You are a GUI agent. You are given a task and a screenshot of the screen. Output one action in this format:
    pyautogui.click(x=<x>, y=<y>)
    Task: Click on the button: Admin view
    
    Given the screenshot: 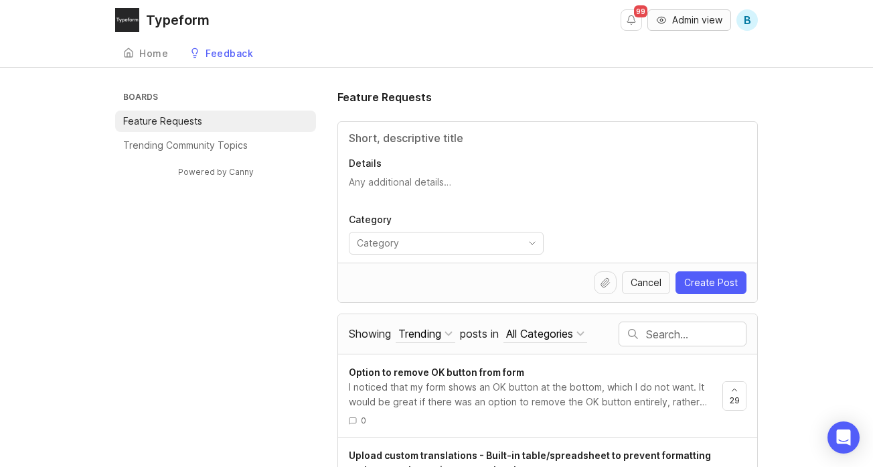 What is the action you would take?
    pyautogui.click(x=689, y=20)
    